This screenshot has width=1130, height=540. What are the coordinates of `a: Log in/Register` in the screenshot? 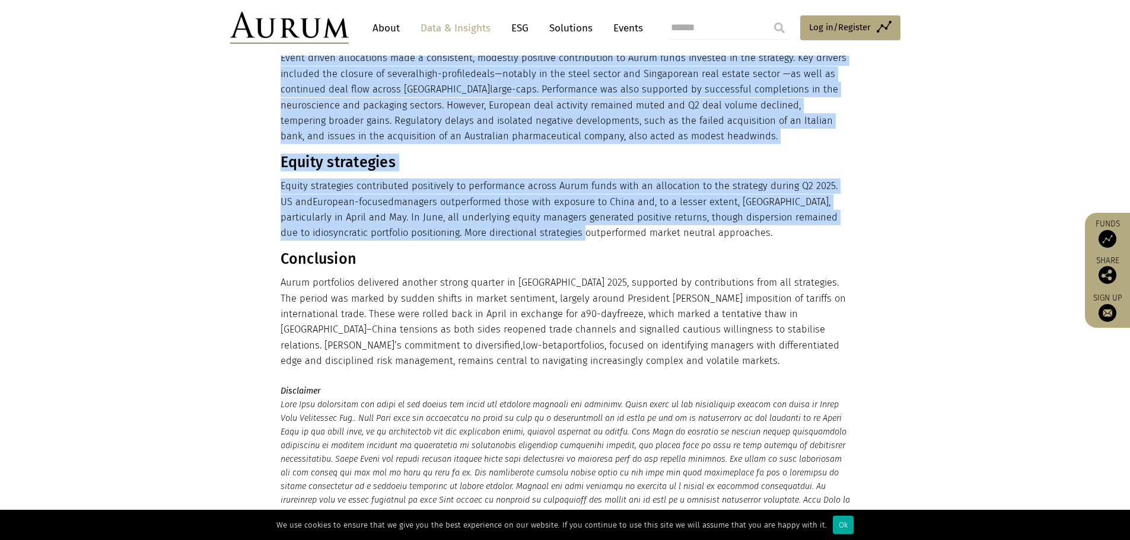 It's located at (850, 28).